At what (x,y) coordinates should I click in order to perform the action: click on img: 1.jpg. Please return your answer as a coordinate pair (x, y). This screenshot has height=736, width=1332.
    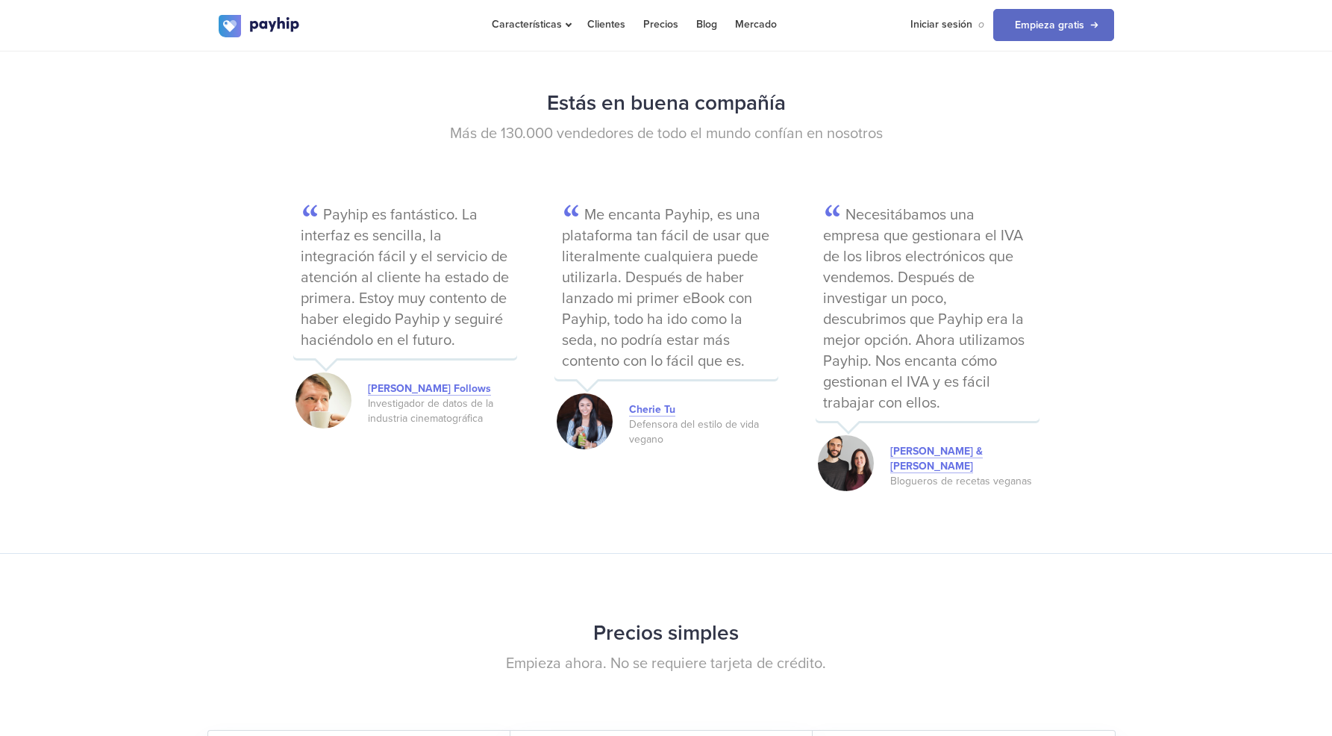
    Looking at the image, I should click on (584, 421).